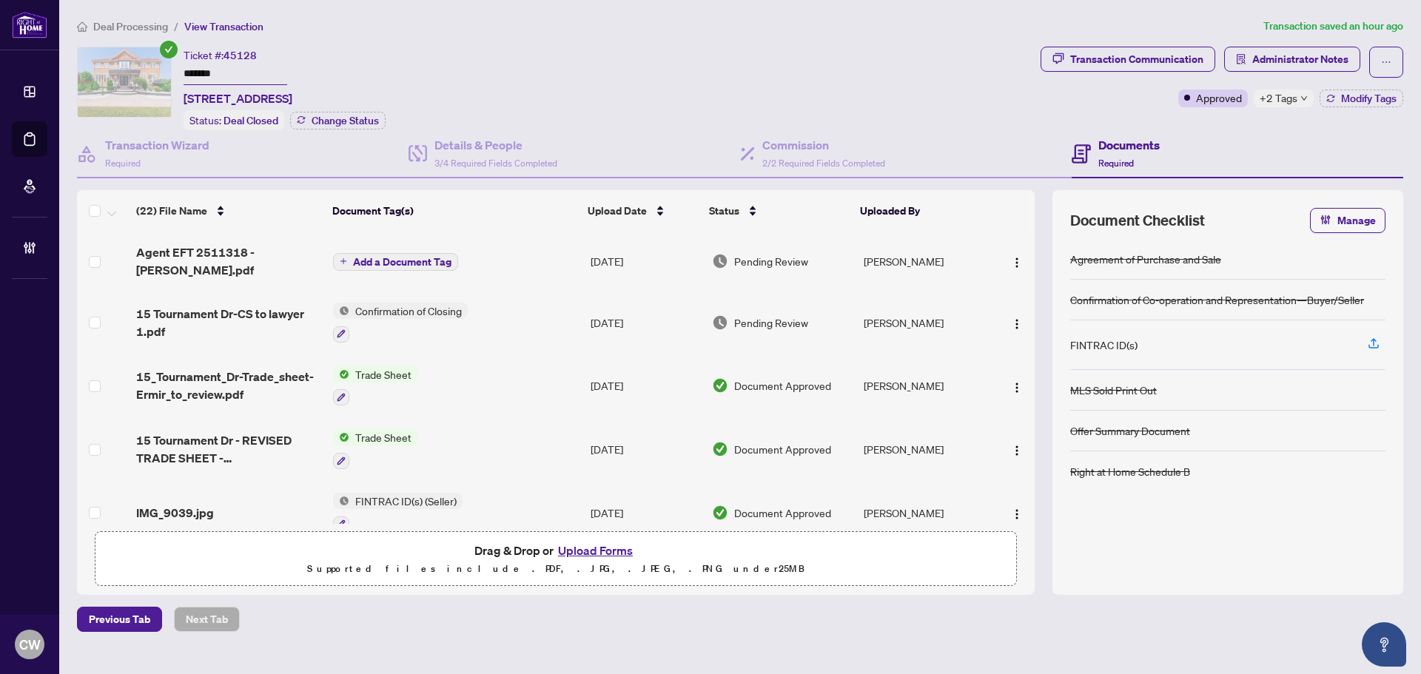 The width and height of the screenshot is (1421, 674). Describe the element at coordinates (224, 27) in the screenshot. I see `span: View Transaction` at that location.